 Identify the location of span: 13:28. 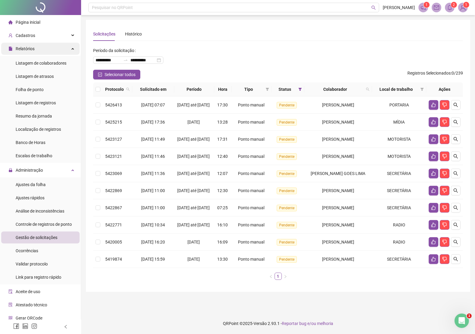
(222, 122).